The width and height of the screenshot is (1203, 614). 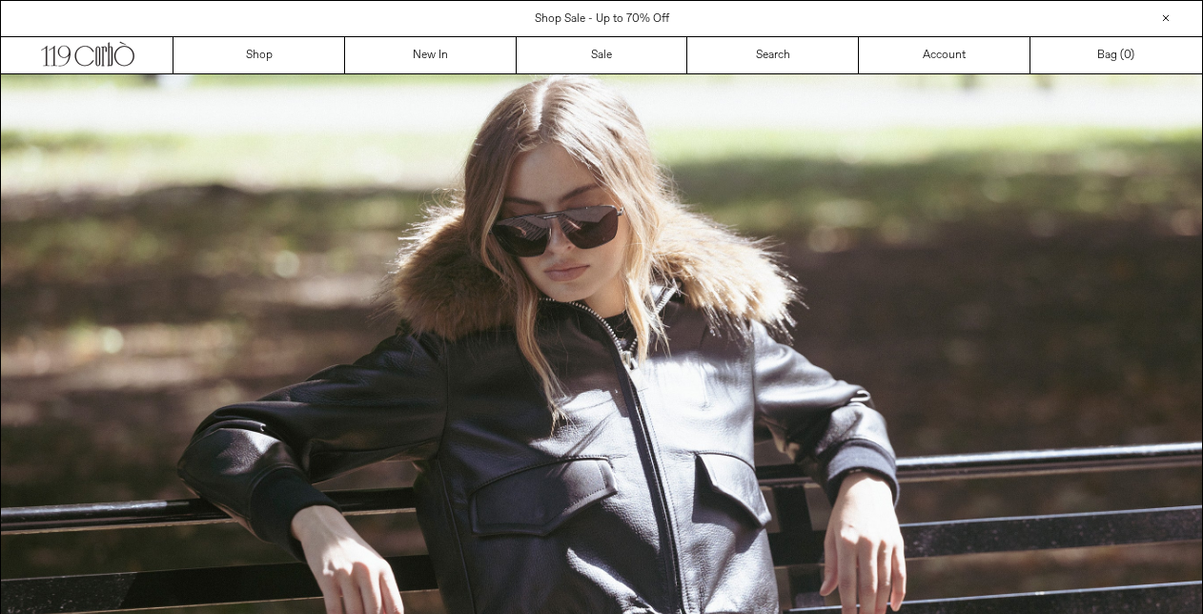 I want to click on span: 0, so click(x=1127, y=55).